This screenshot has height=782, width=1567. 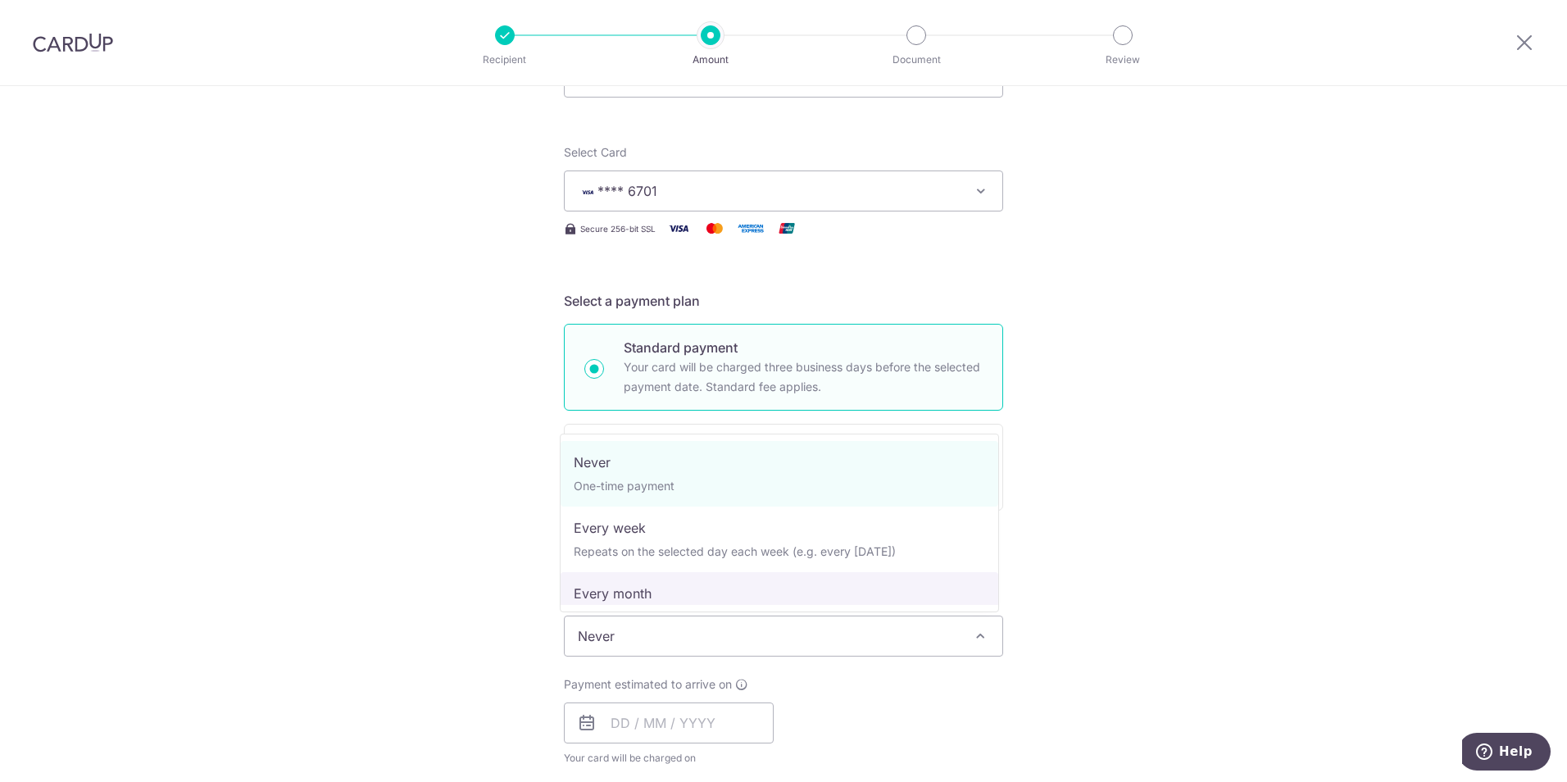 I want to click on span: Never, so click(x=783, y=636).